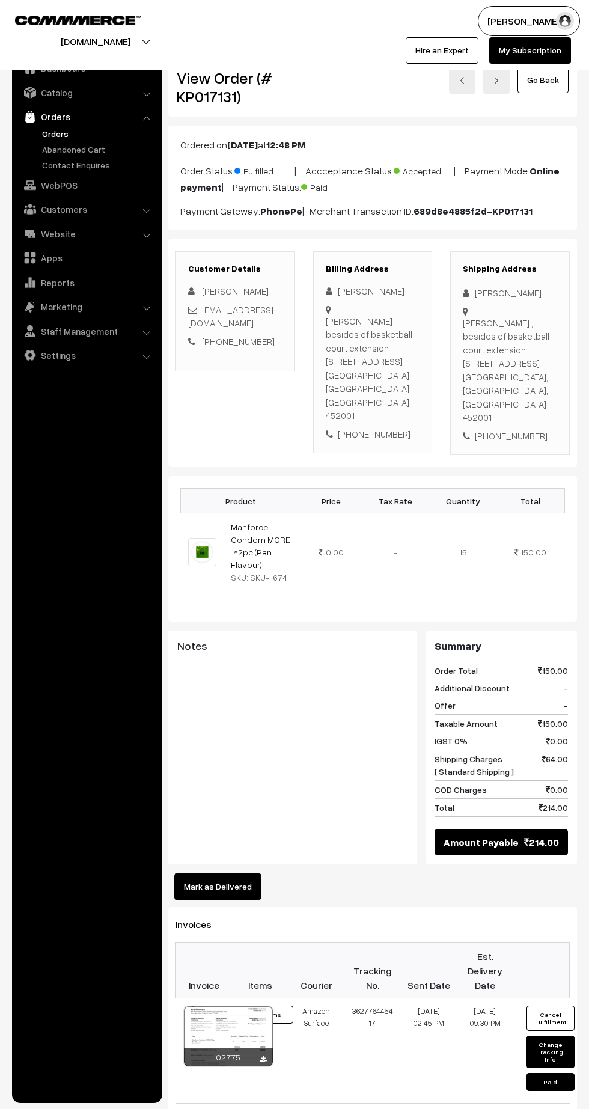 The image size is (589, 1109). What do you see at coordinates (466, 723) in the screenshot?
I see `span: Taxable Amount` at bounding box center [466, 723].